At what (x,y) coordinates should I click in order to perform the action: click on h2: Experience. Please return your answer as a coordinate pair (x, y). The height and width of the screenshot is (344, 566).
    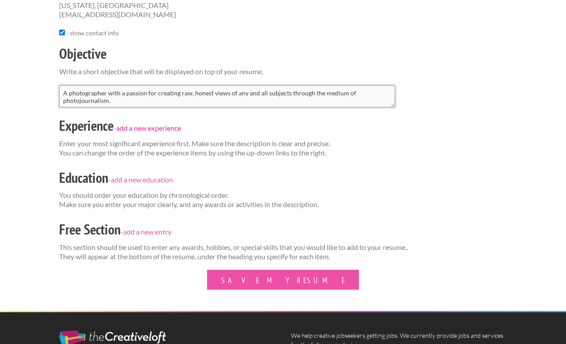
    Looking at the image, I should click on (86, 125).